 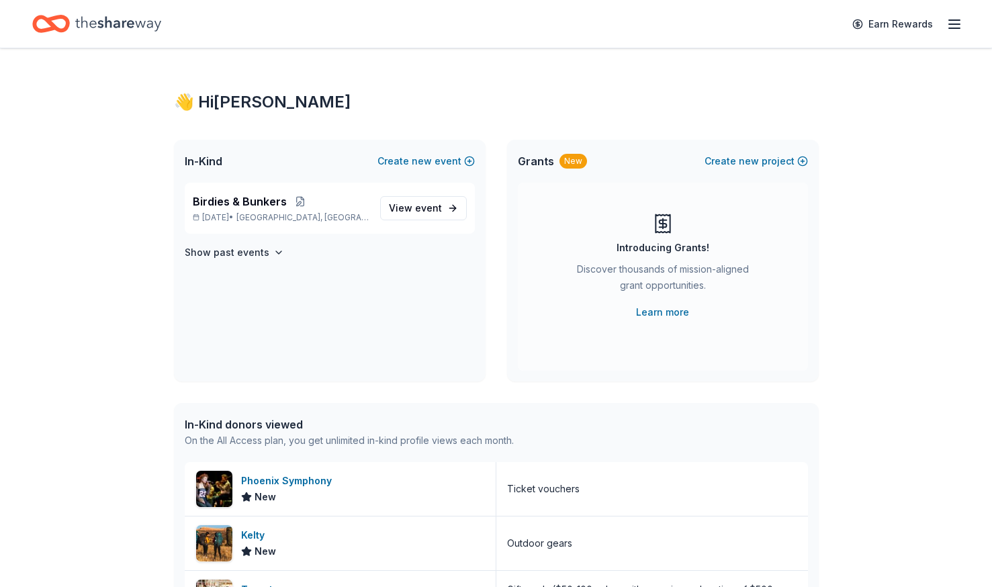 I want to click on button: Createnewevent, so click(x=426, y=161).